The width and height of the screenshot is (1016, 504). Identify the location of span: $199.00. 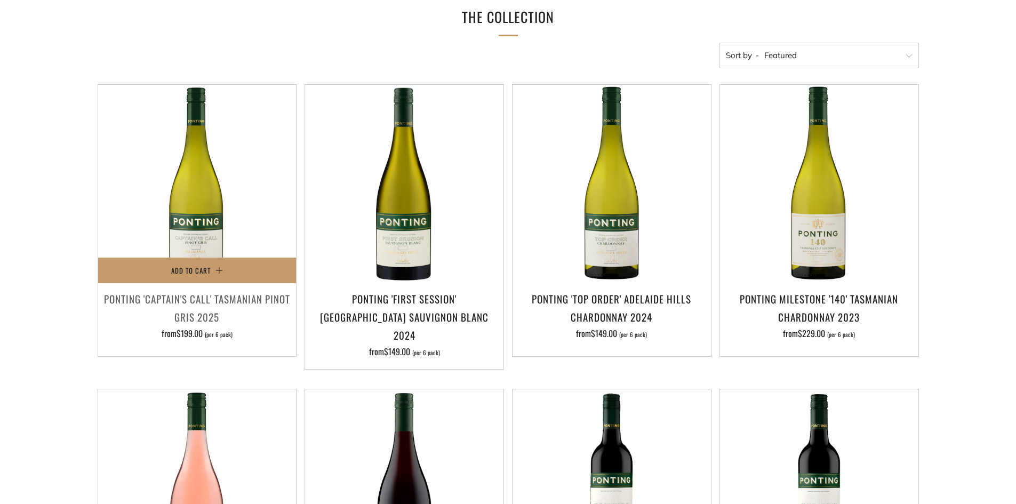
(189, 333).